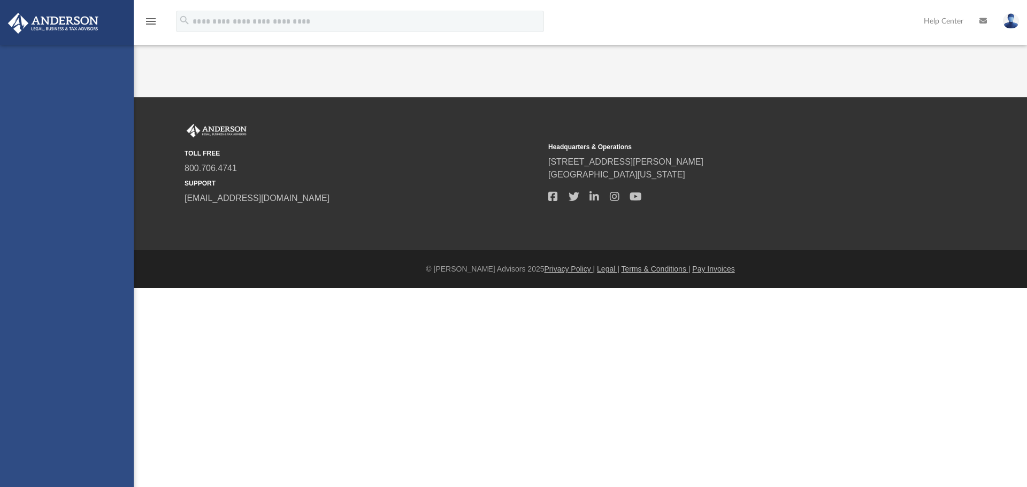 The height and width of the screenshot is (487, 1027). Describe the element at coordinates (656, 269) in the screenshot. I see `a: Terms & Conditions |` at that location.